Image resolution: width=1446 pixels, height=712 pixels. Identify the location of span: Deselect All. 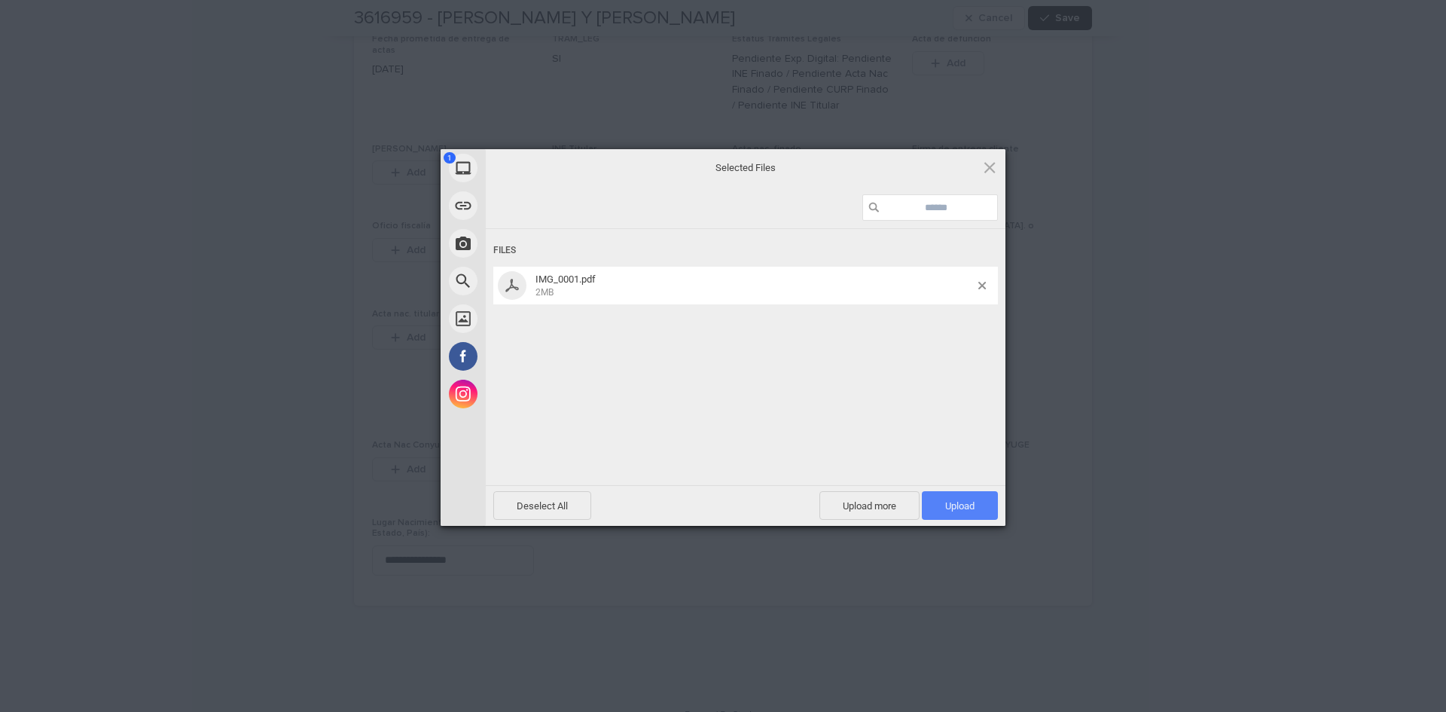
(542, 505).